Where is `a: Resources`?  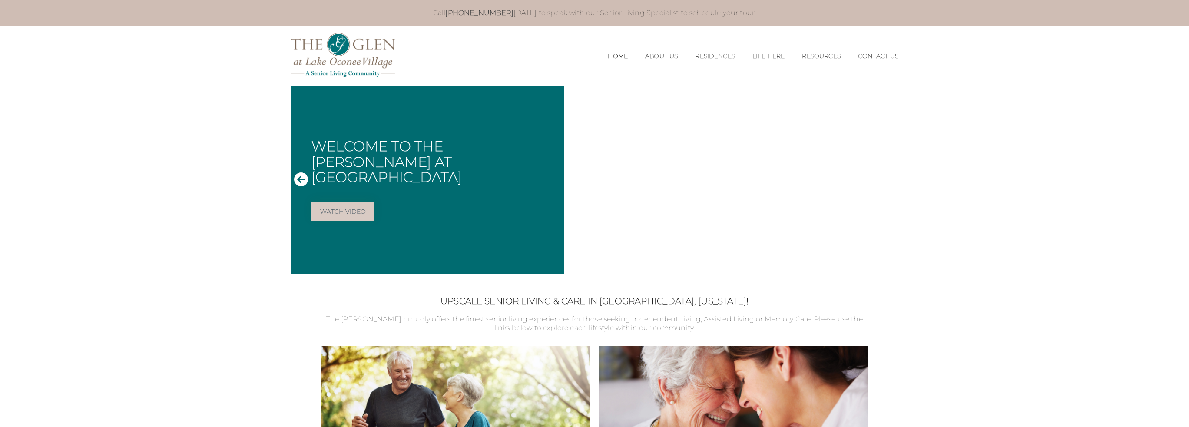 a: Resources is located at coordinates (821, 56).